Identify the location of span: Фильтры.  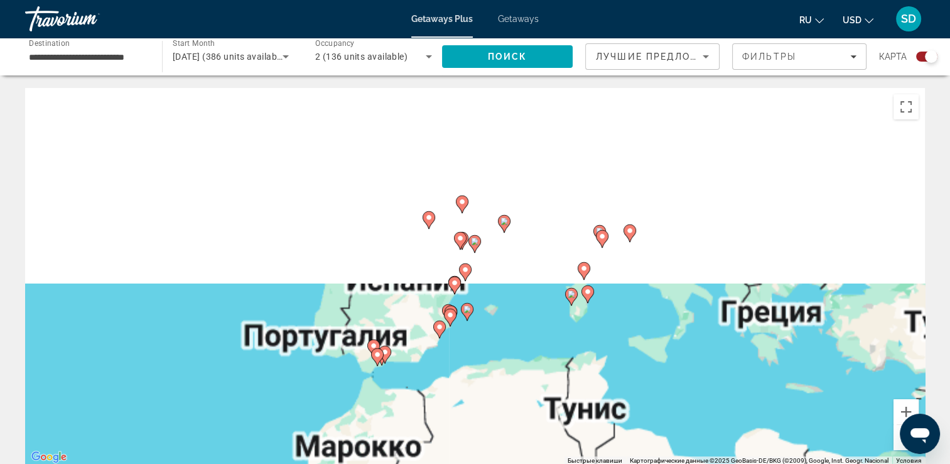
(769, 57).